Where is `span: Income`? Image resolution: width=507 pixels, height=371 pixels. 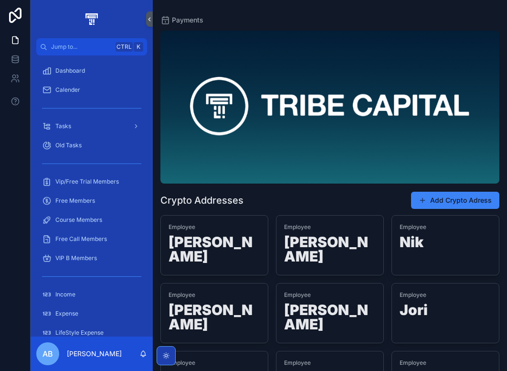 span: Income is located at coordinates (65, 294).